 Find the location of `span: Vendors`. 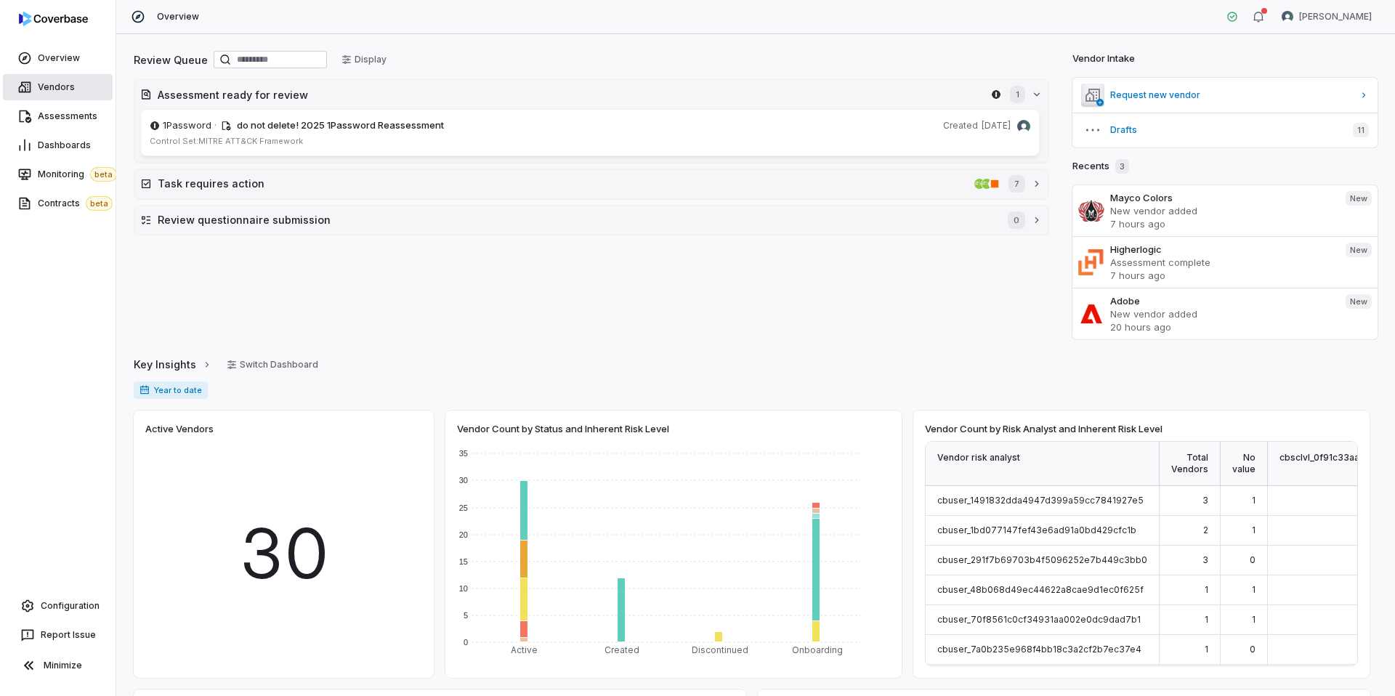

span: Vendors is located at coordinates (56, 87).